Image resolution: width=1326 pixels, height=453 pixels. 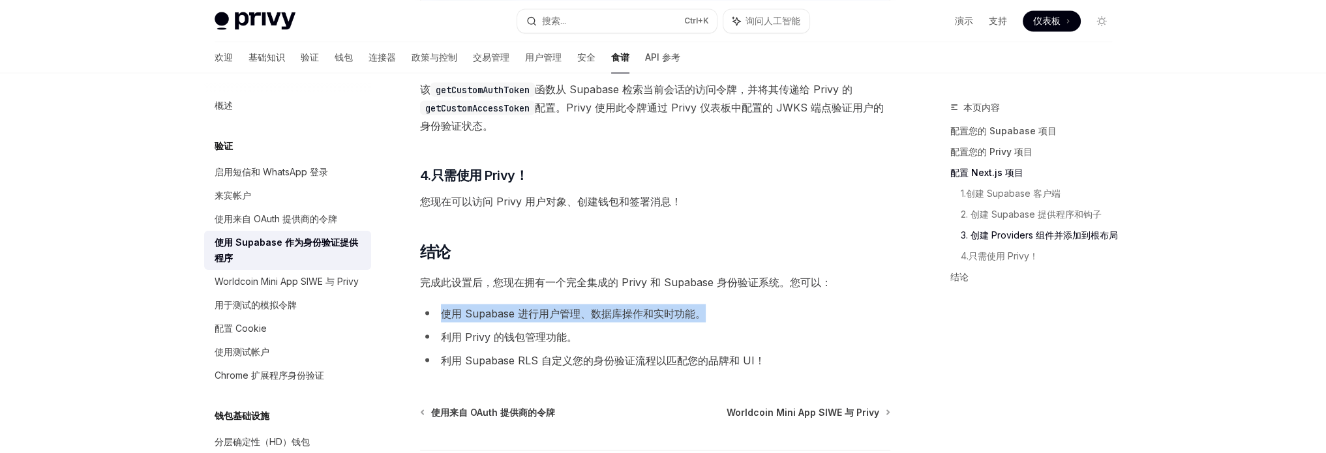 I want to click on a: 来宾帐户, so click(x=288, y=196).